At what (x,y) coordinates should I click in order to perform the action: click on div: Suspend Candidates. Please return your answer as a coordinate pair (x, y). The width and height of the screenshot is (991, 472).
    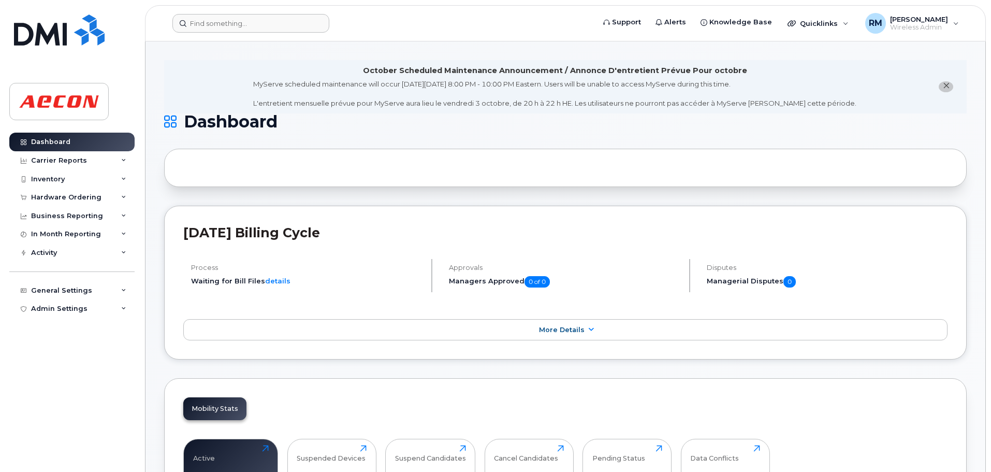
    Looking at the image, I should click on (430, 453).